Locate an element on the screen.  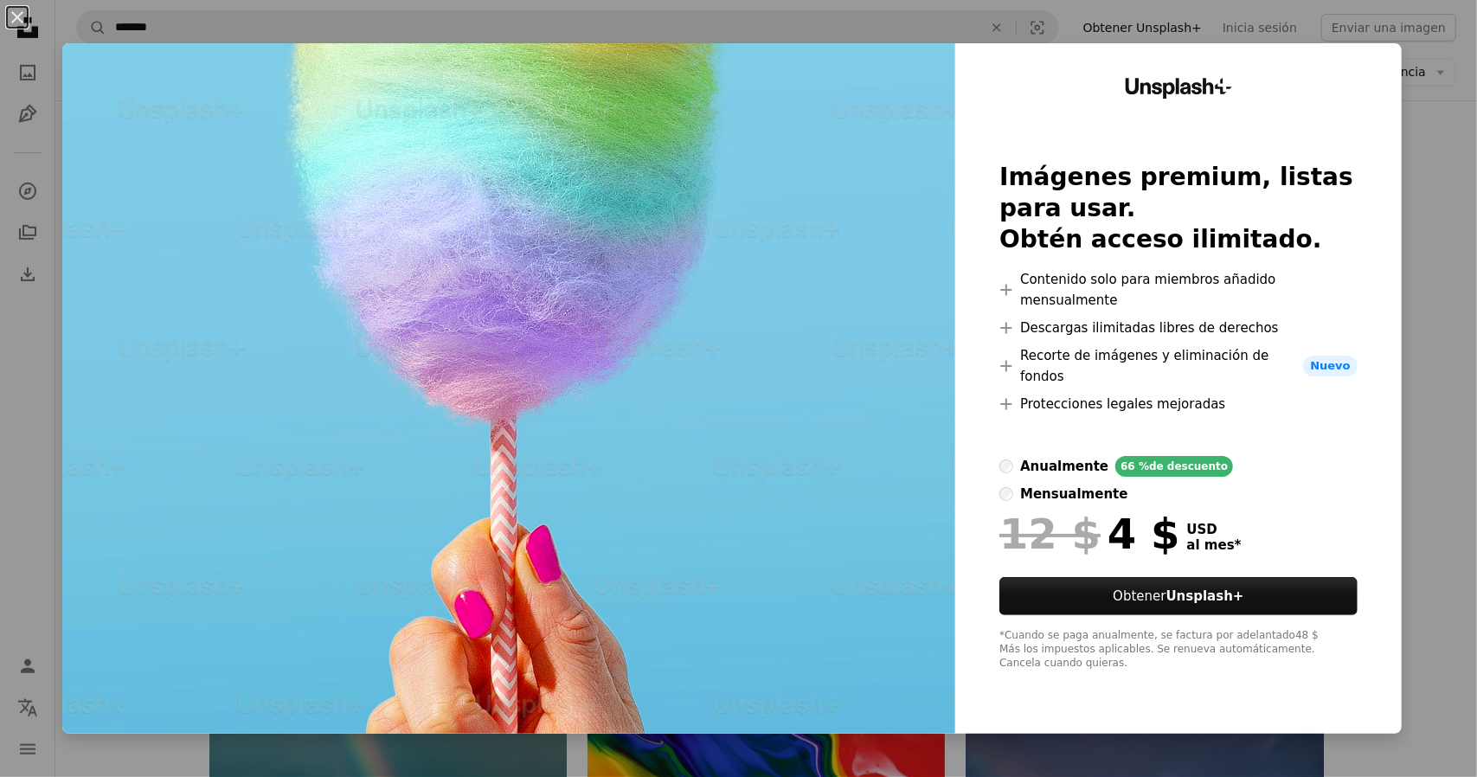
li: Contenido solo para miembros añadido mensualmente is located at coordinates (1179, 290).